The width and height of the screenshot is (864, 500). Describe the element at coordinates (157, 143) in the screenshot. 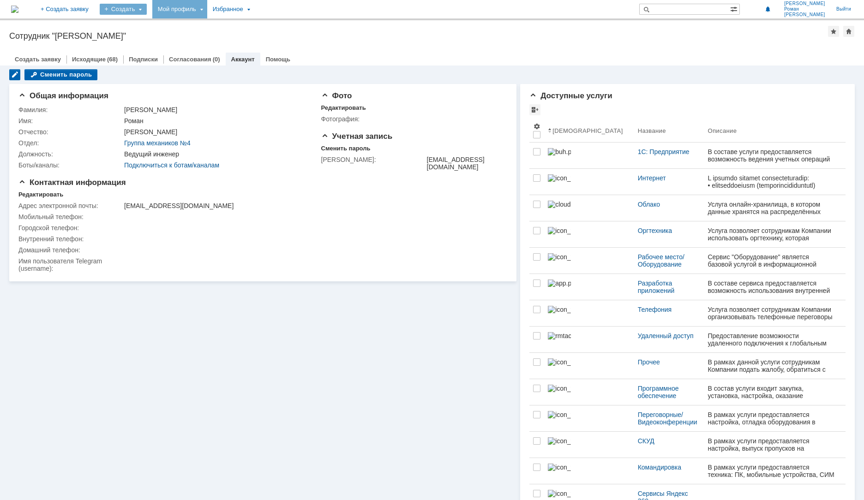

I see `a: Группа механиков №4` at that location.